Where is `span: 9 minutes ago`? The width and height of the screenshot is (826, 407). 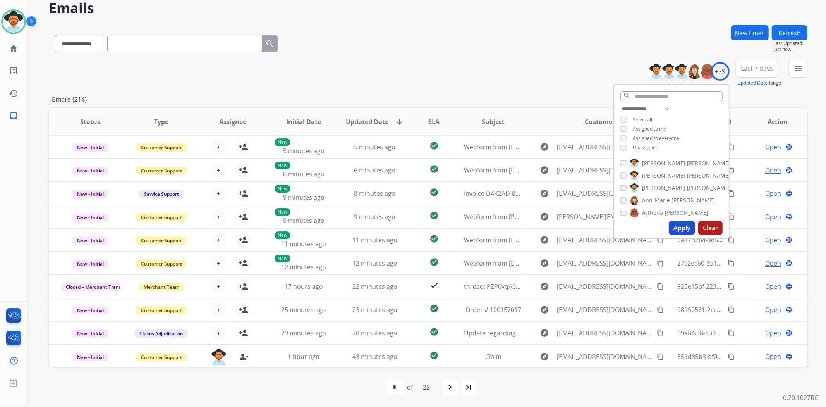 span: 9 minutes ago is located at coordinates (375, 217).